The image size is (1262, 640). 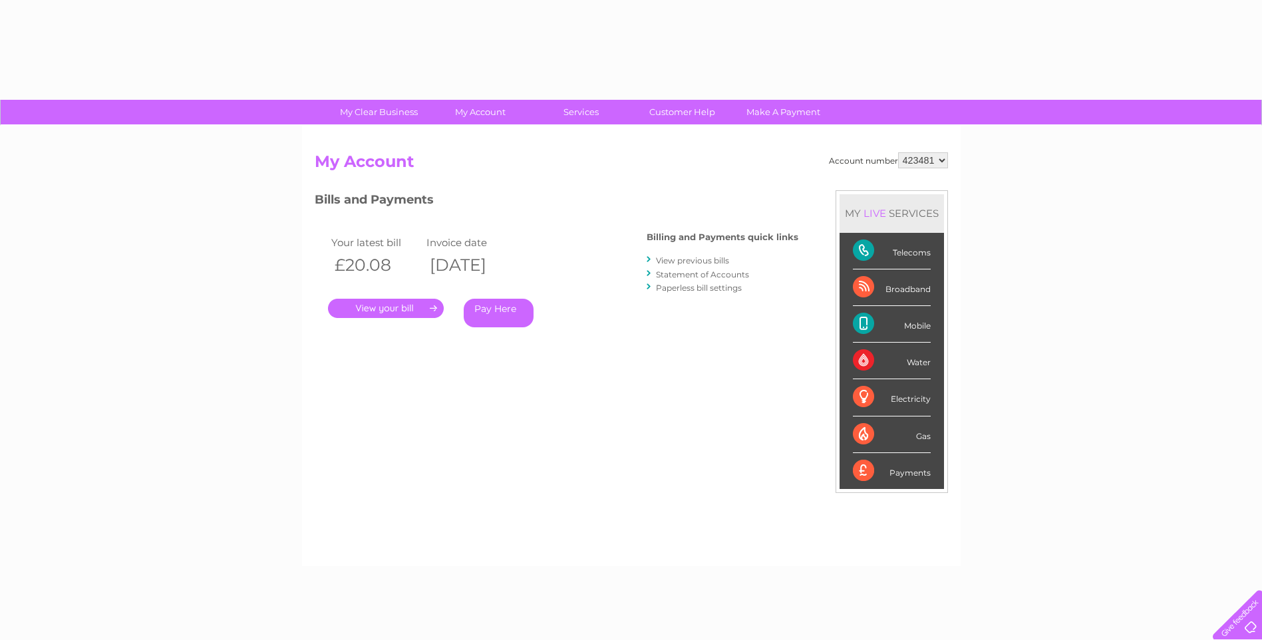 What do you see at coordinates (480, 112) in the screenshot?
I see `a: My Account` at bounding box center [480, 112].